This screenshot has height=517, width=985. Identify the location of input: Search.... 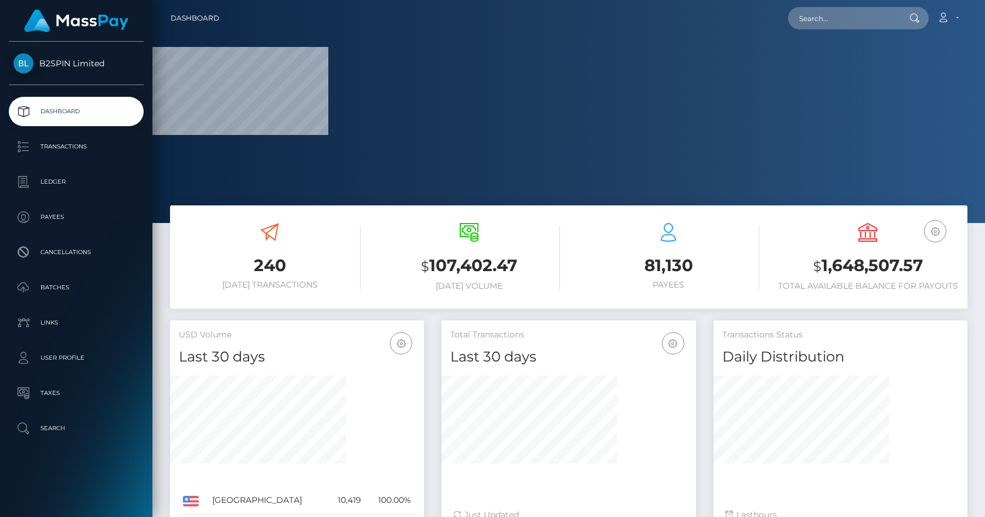
(843, 18).